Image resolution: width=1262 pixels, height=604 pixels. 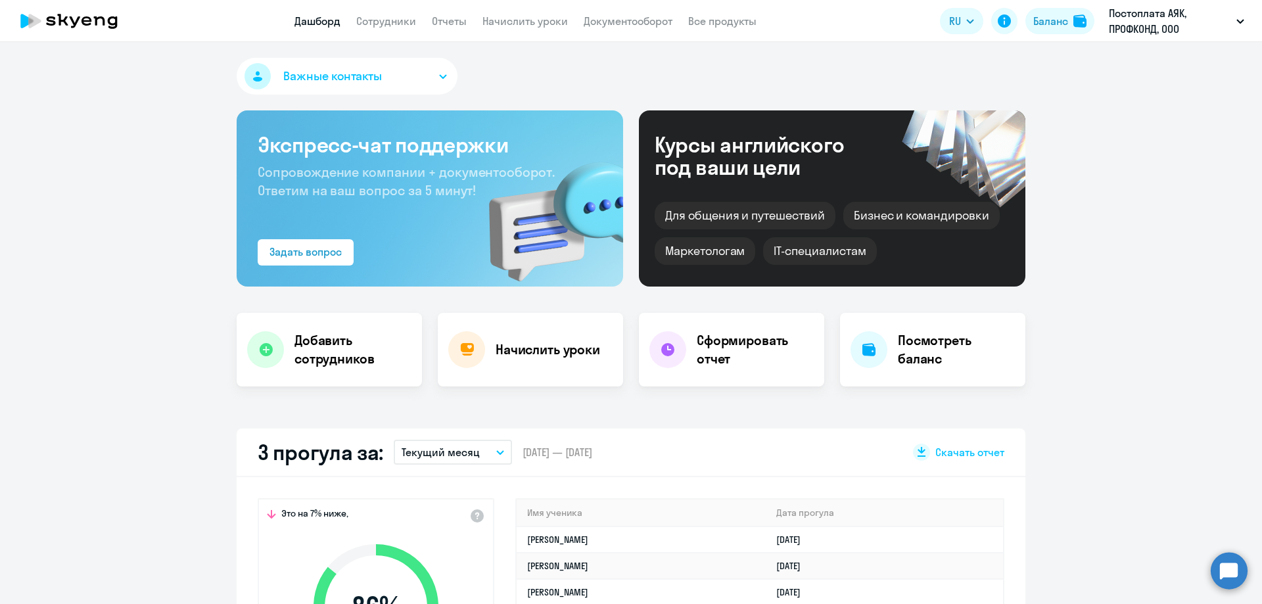 What do you see at coordinates (1170, 21) in the screenshot?
I see `p: Постоплата АЯК, ПРОФКОНД, ООО` at bounding box center [1170, 21].